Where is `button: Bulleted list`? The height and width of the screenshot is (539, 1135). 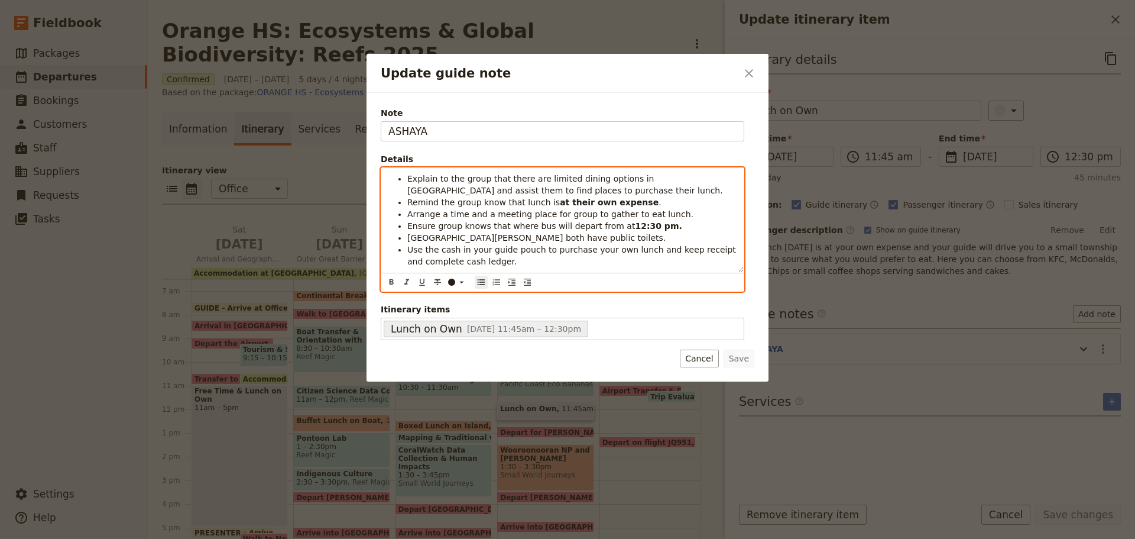
button: Bulleted list is located at coordinates (481, 282).